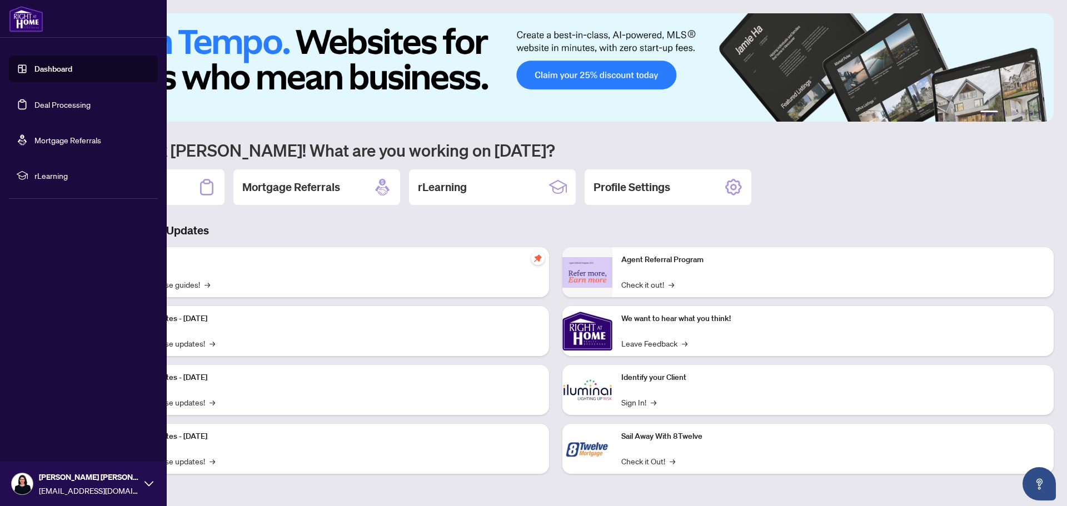 The width and height of the screenshot is (1067, 506). Describe the element at coordinates (990, 113) in the screenshot. I see `button: 1` at that location.